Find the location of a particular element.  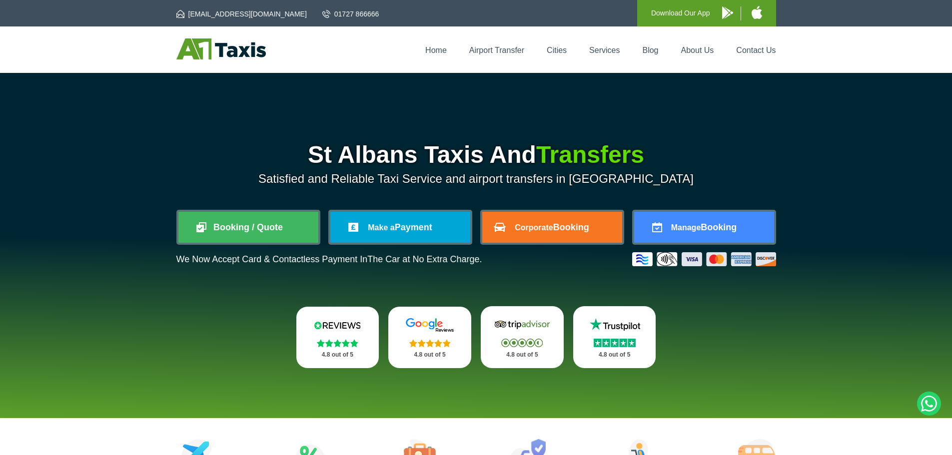

a: 01727 866666 is located at coordinates (351, 14).